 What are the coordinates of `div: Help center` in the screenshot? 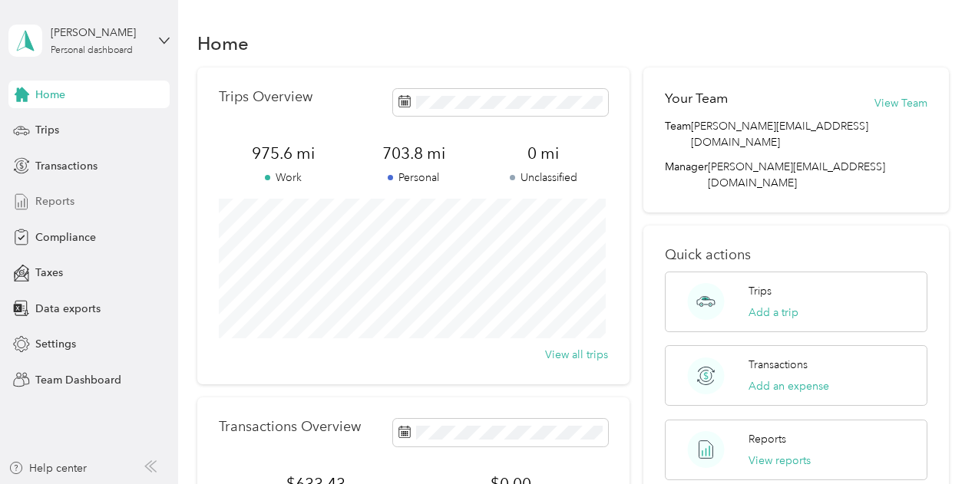 It's located at (48, 468).